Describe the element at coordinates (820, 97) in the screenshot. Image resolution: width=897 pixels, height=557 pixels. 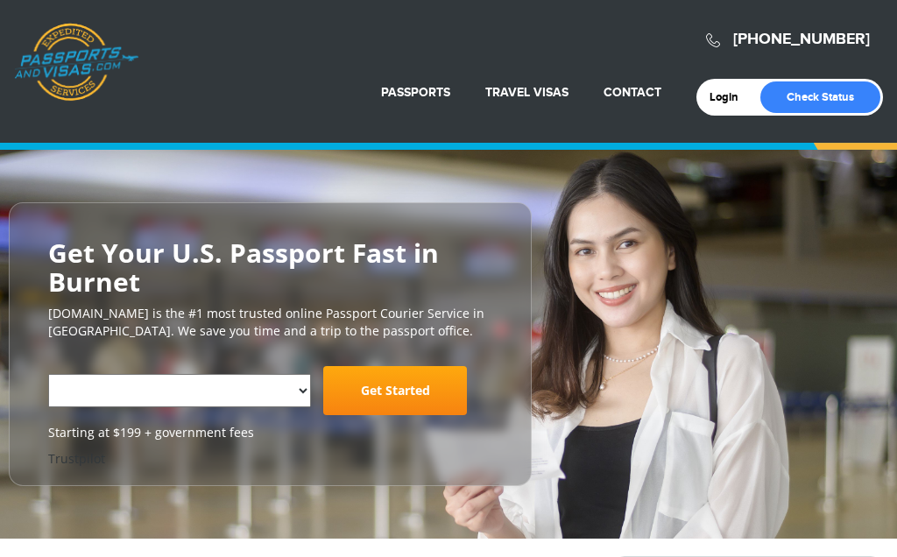
I see `a: Check Status` at that location.